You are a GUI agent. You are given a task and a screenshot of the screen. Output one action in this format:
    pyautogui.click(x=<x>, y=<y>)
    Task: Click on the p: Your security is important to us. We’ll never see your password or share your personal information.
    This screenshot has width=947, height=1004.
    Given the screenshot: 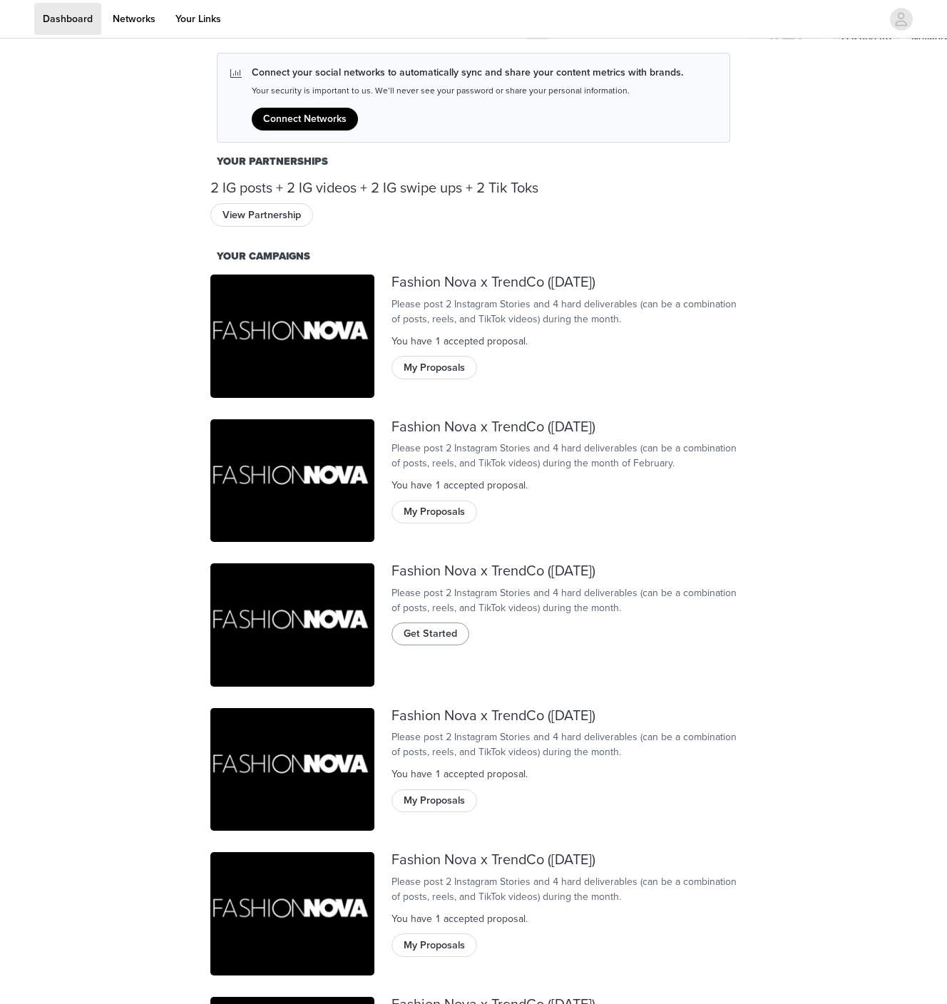 What is the action you would take?
    pyautogui.click(x=467, y=91)
    